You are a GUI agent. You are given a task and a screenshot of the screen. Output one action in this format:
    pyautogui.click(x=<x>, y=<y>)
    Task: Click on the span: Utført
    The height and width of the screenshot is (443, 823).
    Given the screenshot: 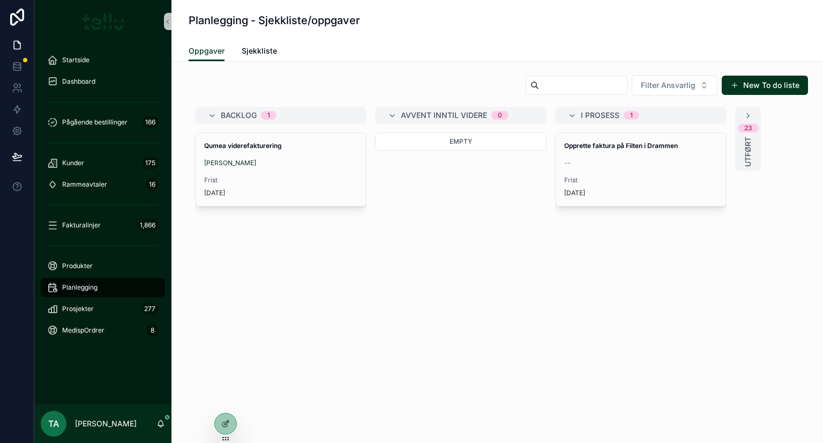 What is the action you would take?
    pyautogui.click(x=748, y=152)
    